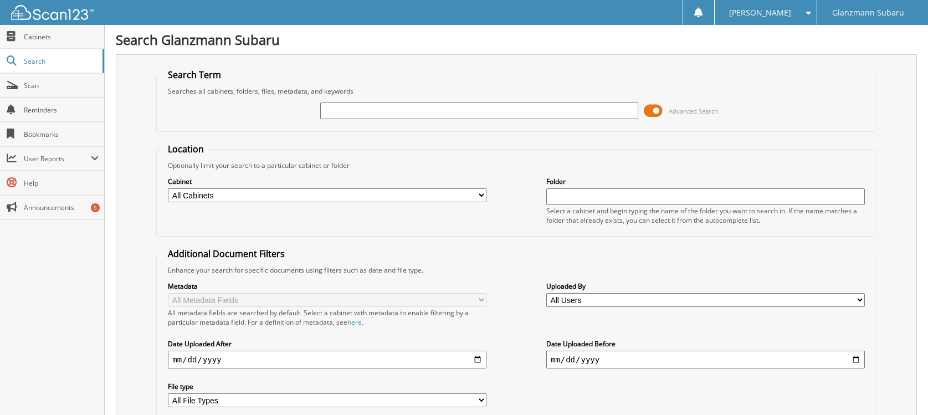  I want to click on span: Reminders, so click(61, 110).